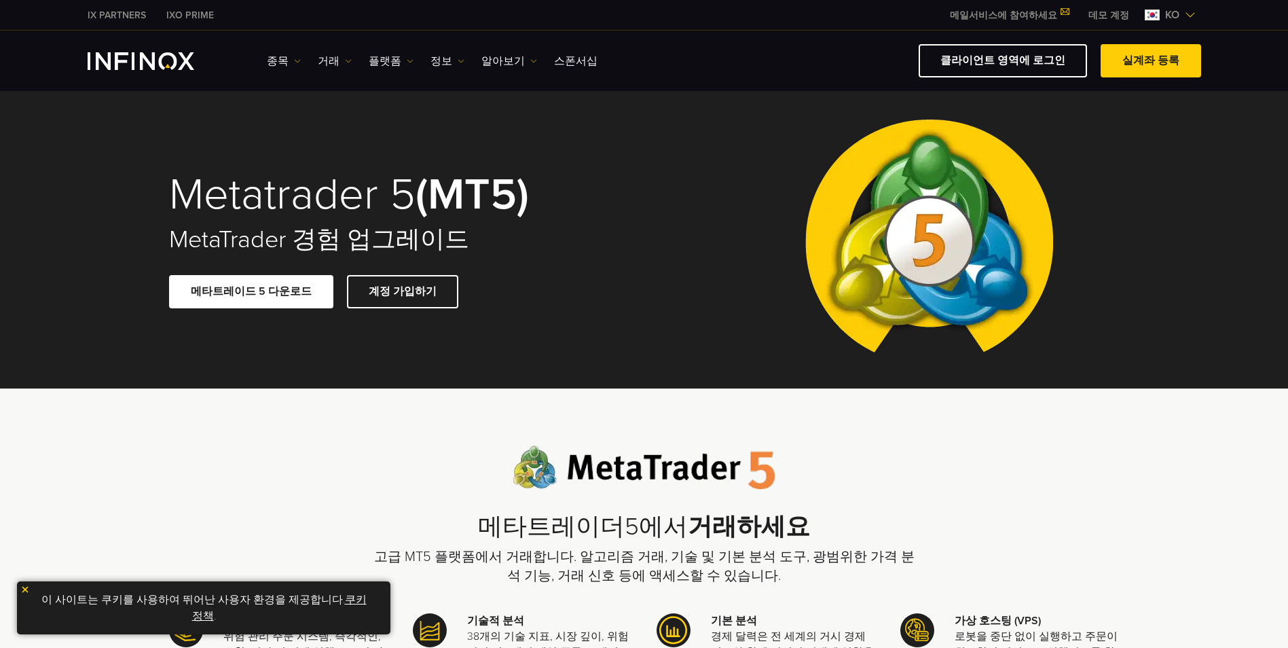 This screenshot has height=648, width=1288. I want to click on img: Meta Trader 5 logo, so click(644, 467).